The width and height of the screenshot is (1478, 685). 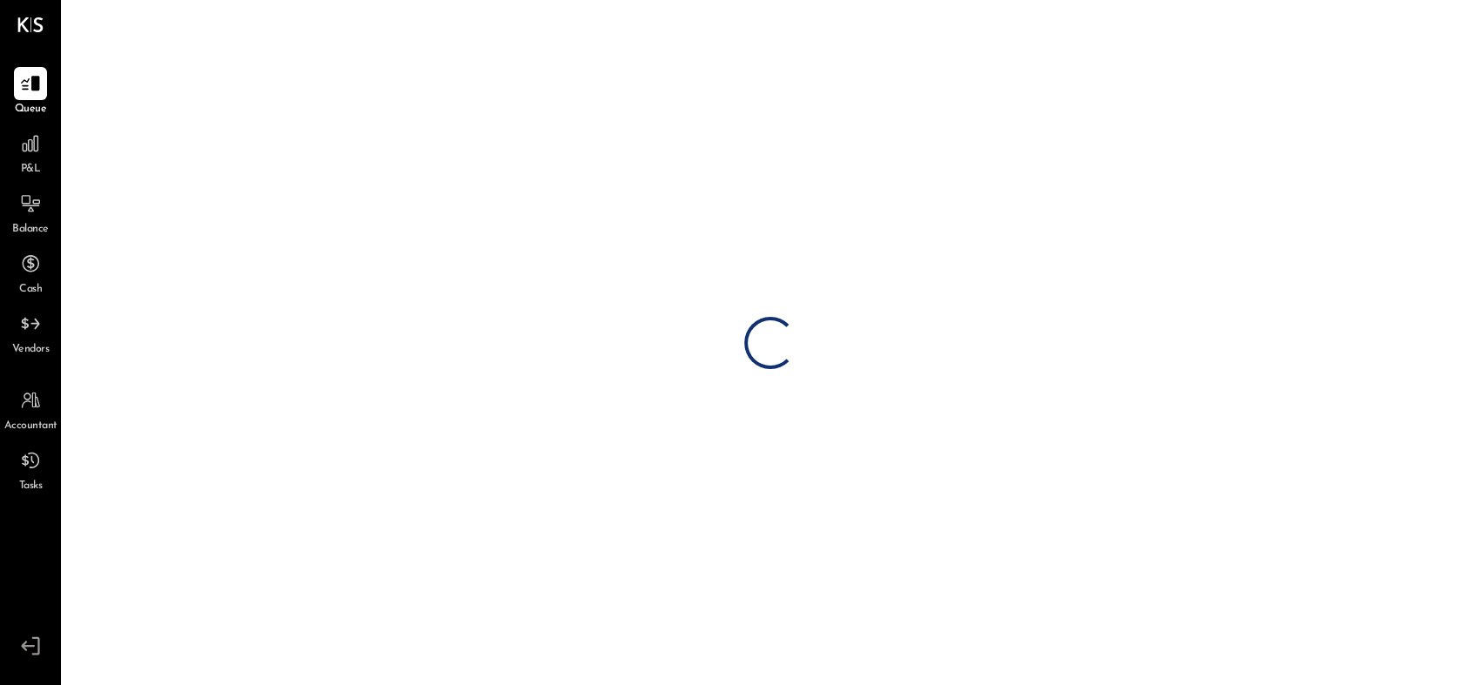 I want to click on a: Queue, so click(x=30, y=92).